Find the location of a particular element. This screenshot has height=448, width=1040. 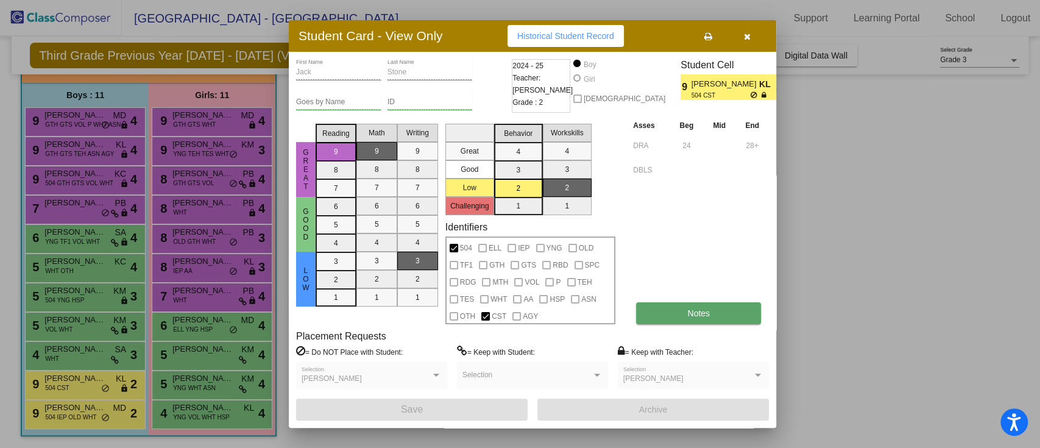

button: Notes is located at coordinates (698, 313).